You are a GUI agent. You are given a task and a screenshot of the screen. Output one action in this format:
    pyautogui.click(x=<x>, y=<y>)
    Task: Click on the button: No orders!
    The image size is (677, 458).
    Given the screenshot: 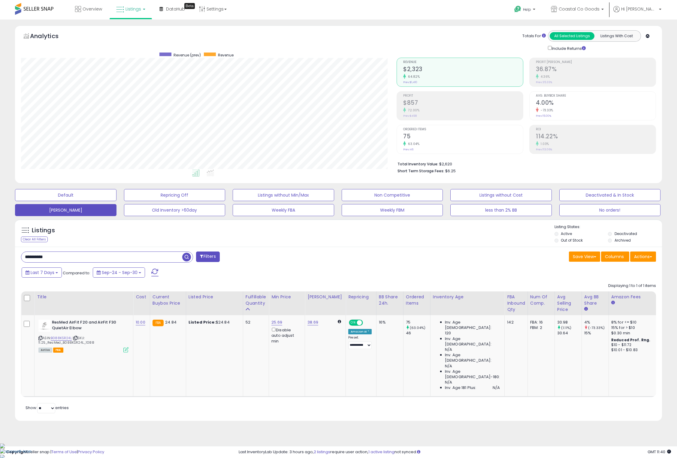 What is the action you would take?
    pyautogui.click(x=610, y=210)
    